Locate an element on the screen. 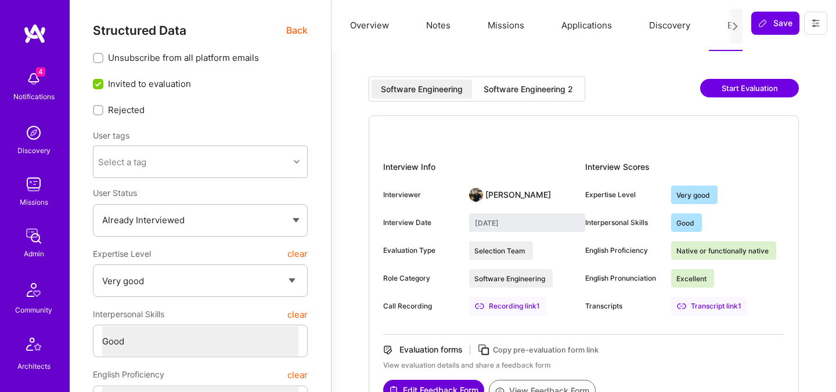 The height and width of the screenshot is (392, 836). div: English Pronunciation is located at coordinates (624, 279).